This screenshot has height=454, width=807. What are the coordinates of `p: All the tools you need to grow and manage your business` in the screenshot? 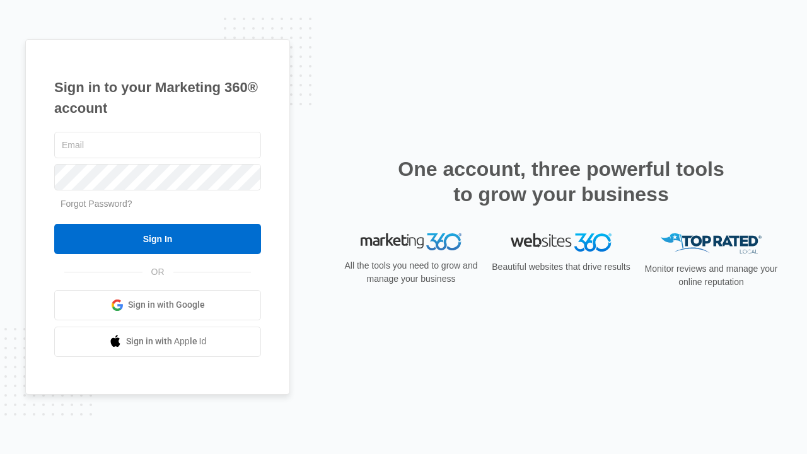 It's located at (411, 272).